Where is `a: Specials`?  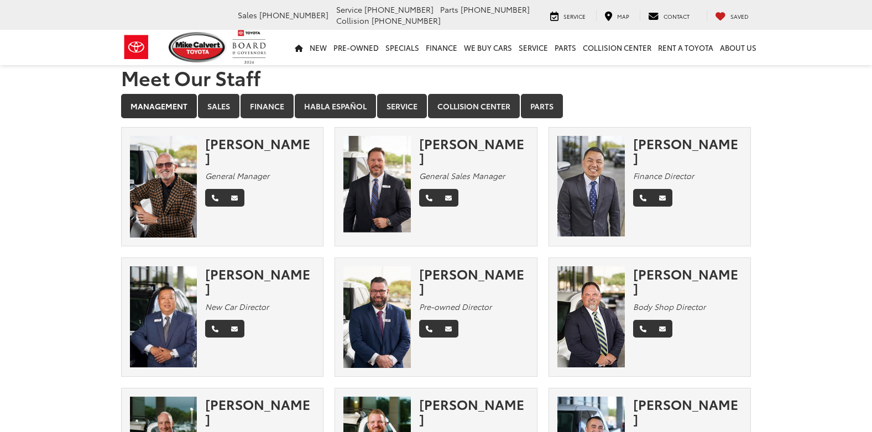
a: Specials is located at coordinates (402, 48).